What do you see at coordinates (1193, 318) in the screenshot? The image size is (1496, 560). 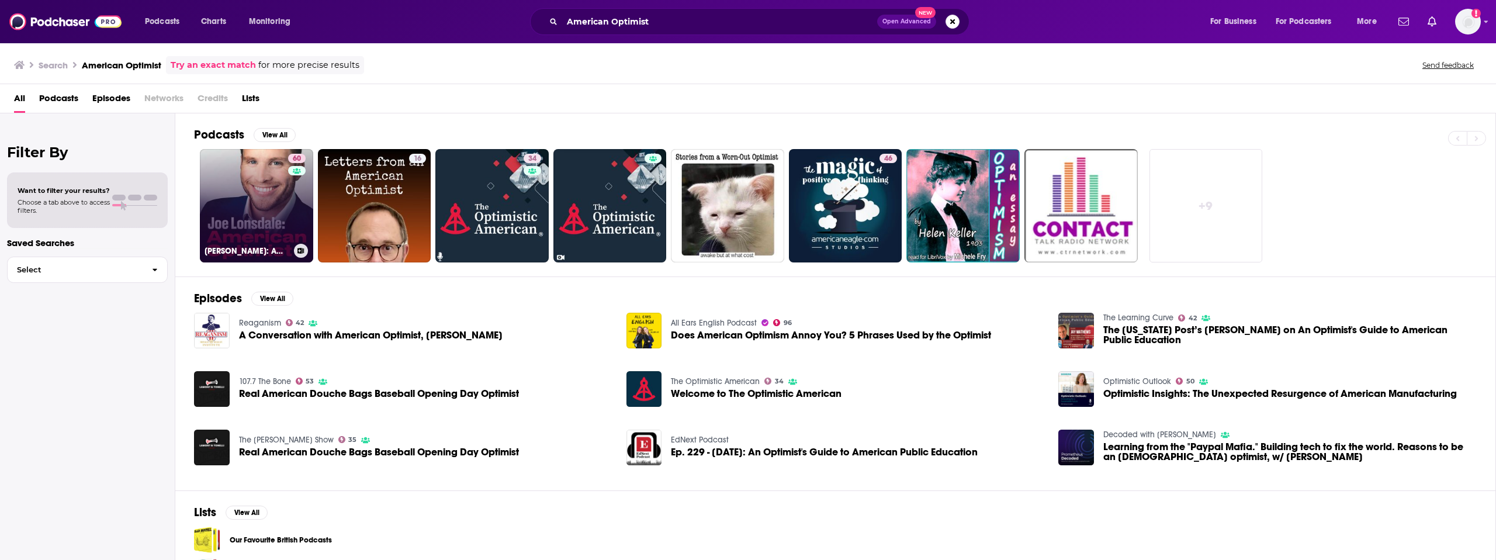 I see `span: 42` at bounding box center [1193, 318].